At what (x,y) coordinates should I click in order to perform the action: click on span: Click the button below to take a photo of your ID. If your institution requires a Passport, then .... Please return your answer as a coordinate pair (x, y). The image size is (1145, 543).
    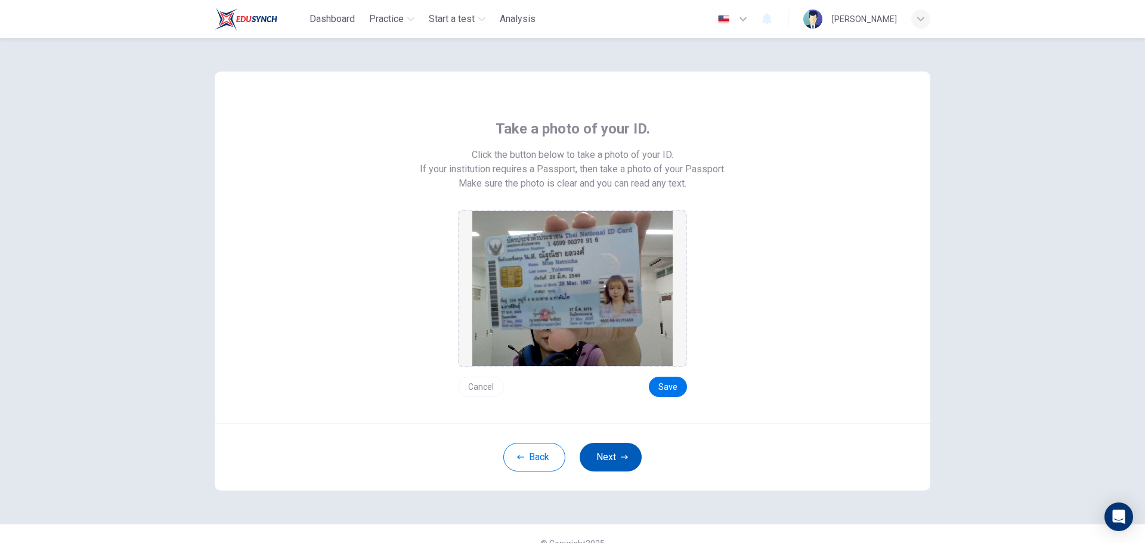
    Looking at the image, I should click on (572, 162).